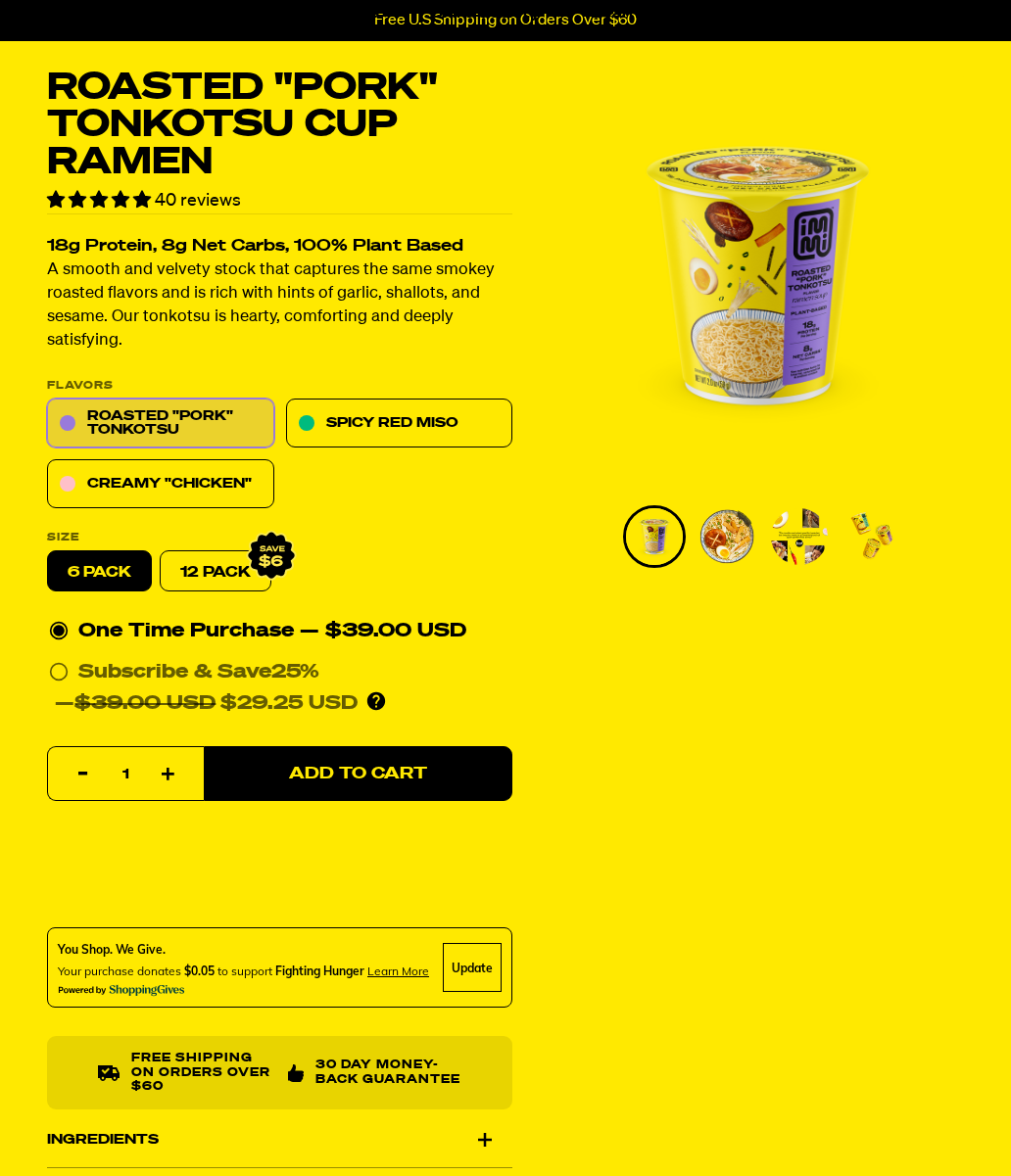 The image size is (1011, 1176). Describe the element at coordinates (279, 307) in the screenshot. I see `p: A smooth and velvety stock that captures the same smokey roasted flavors and is rich with hints o...` at that location.